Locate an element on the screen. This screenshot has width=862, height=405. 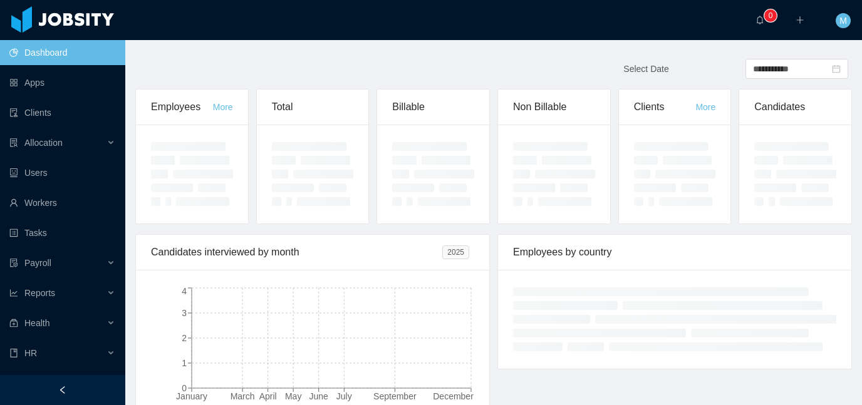
tspan: March is located at coordinates (242, 397).